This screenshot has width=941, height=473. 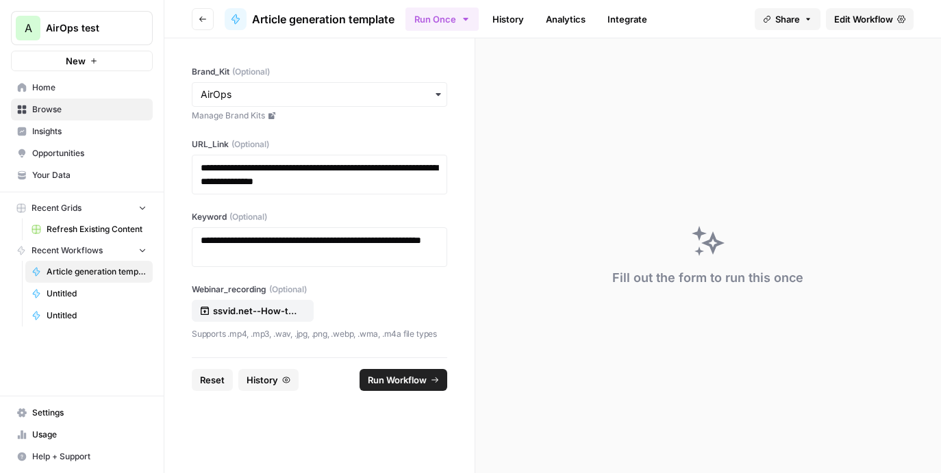 What do you see at coordinates (81, 61) in the screenshot?
I see `button: New` at bounding box center [81, 61].